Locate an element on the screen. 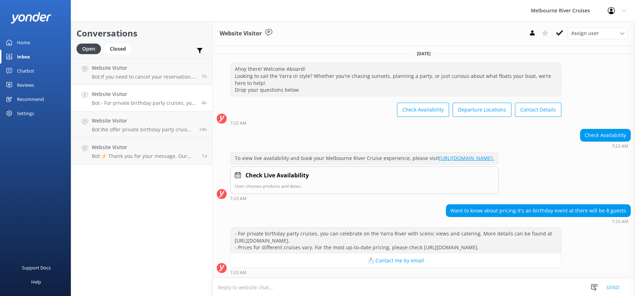 The width and height of the screenshot is (635, 296). div: - For private birthday party cruises, you can celebrate on the Yarra River with scenic views and ... is located at coordinates (396, 240).